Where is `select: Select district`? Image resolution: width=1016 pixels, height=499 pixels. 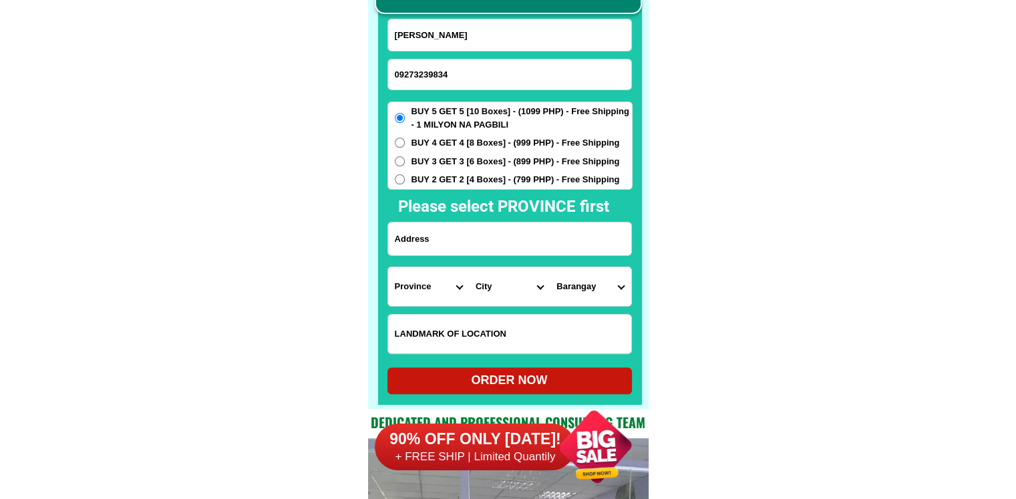 select: Select district is located at coordinates (509, 286).